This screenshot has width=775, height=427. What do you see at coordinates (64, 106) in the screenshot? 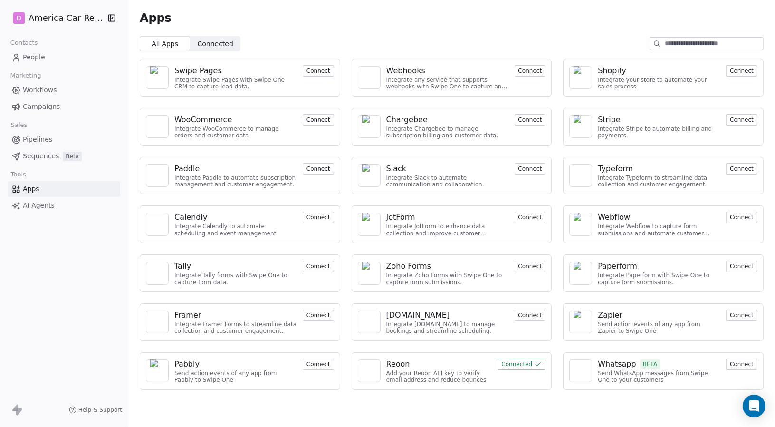
I see `a: Campaigns` at bounding box center [64, 106].